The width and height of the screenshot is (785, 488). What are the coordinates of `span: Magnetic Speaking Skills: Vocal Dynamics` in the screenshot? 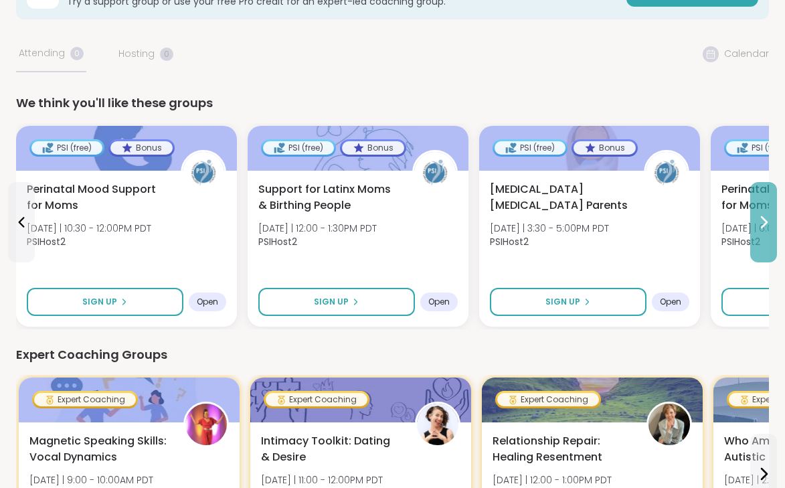 It's located at (99, 449).